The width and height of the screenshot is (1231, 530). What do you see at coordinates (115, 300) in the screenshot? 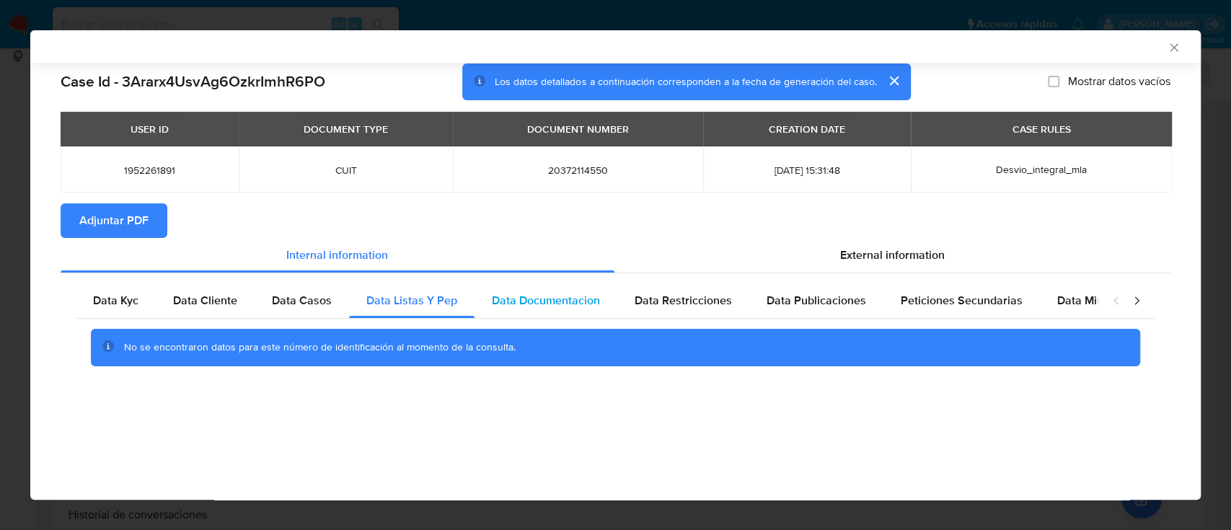
I see `span: Data Kyc` at bounding box center [115, 300].